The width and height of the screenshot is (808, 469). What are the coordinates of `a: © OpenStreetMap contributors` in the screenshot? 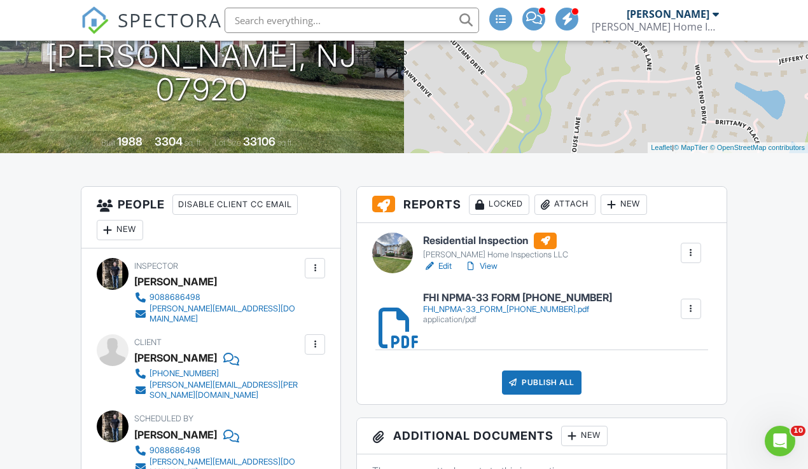 It's located at (757, 148).